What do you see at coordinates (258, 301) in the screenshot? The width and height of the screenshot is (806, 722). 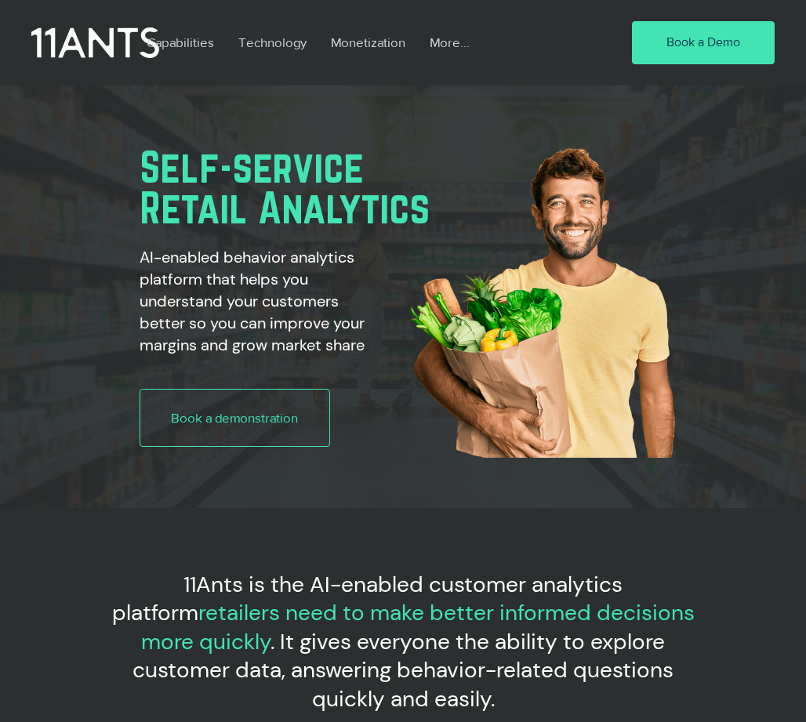 I see `h2: AI-enabled behavior analytics platform that helps you understand your customers better so you can...` at bounding box center [258, 301].